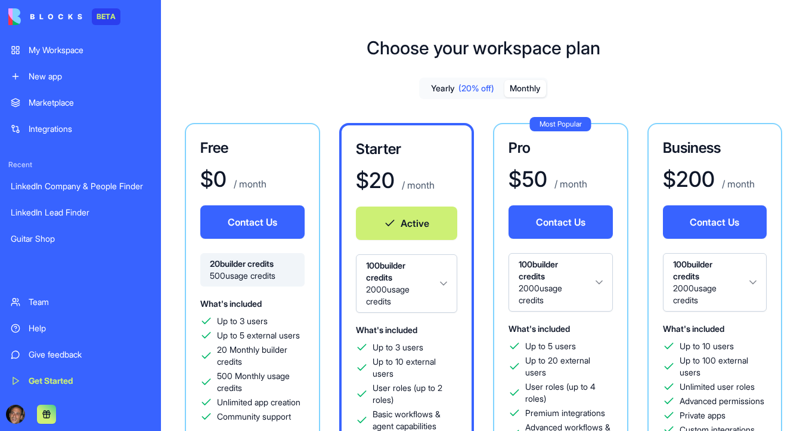 This screenshot has width=806, height=431. I want to click on span: Community support, so click(254, 416).